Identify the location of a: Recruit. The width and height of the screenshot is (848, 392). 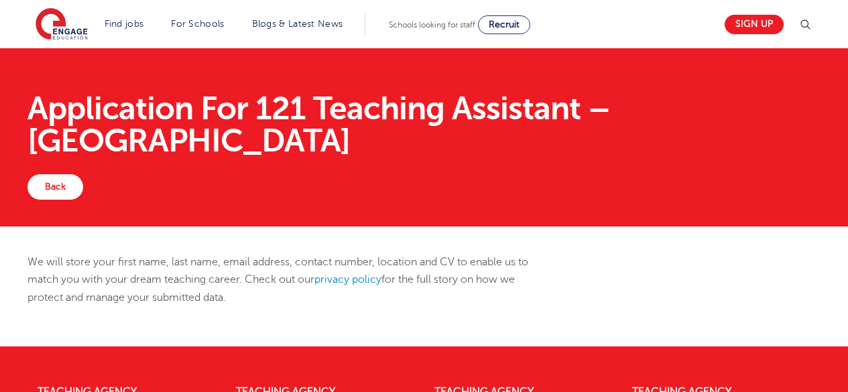
(504, 25).